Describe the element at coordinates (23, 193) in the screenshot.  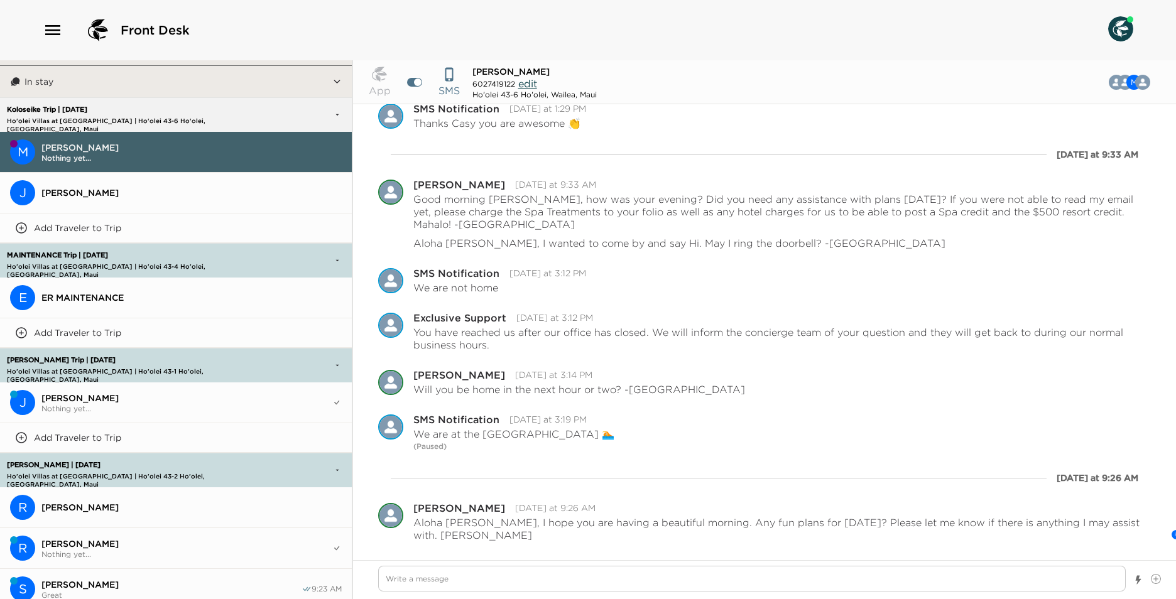
I see `div: Jean Koloseike` at that location.